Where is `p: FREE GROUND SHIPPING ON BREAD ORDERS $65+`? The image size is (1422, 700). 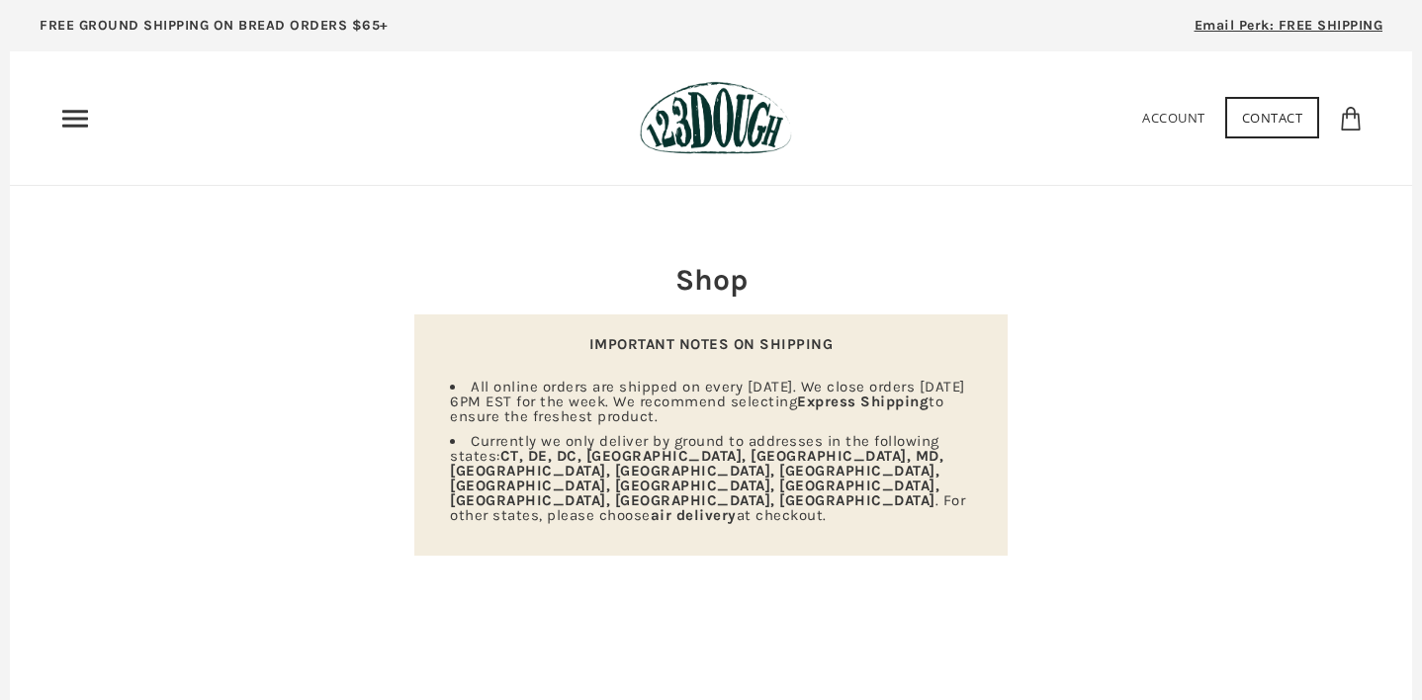 p: FREE GROUND SHIPPING ON BREAD ORDERS $65+ is located at coordinates (214, 26).